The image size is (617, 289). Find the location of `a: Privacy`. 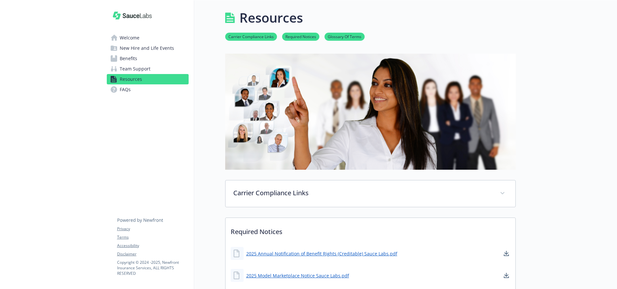

a: Privacy is located at coordinates (153, 229).